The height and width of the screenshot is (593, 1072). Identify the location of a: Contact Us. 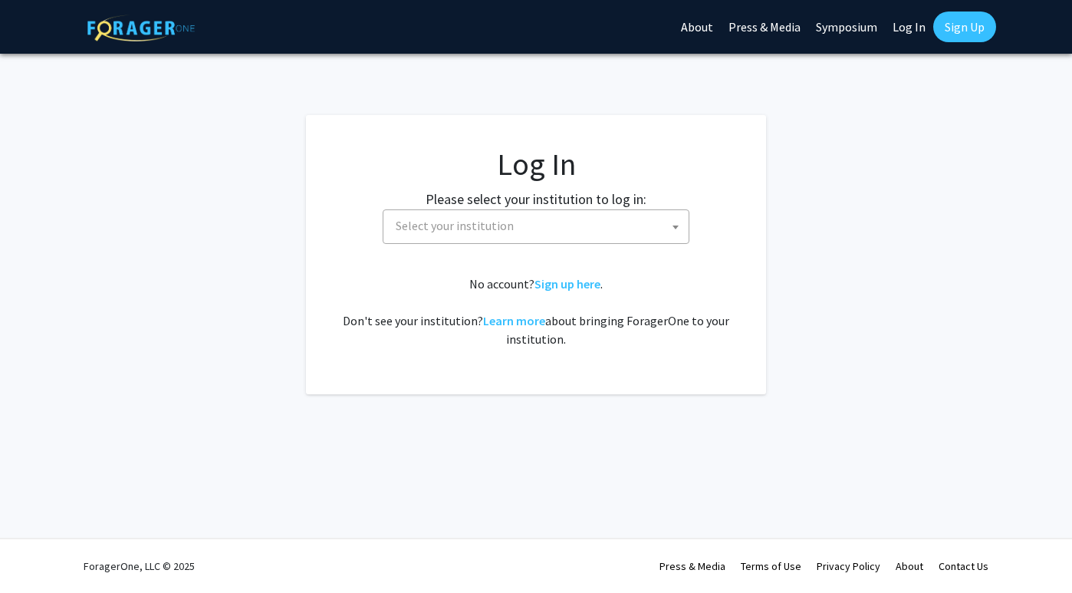
(963, 566).